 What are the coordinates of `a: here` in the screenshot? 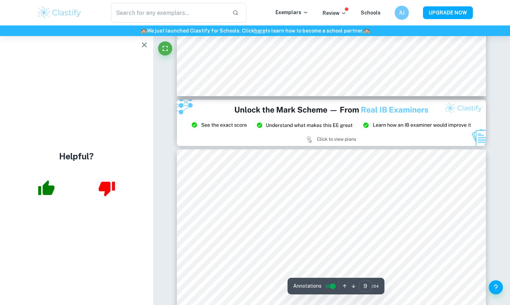 It's located at (259, 31).